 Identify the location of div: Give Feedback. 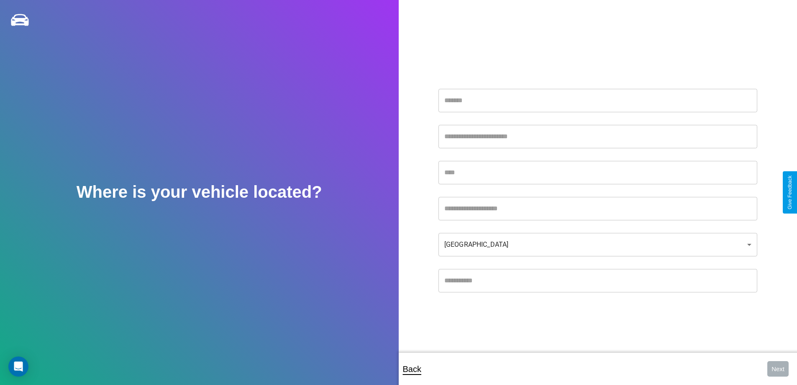
(790, 192).